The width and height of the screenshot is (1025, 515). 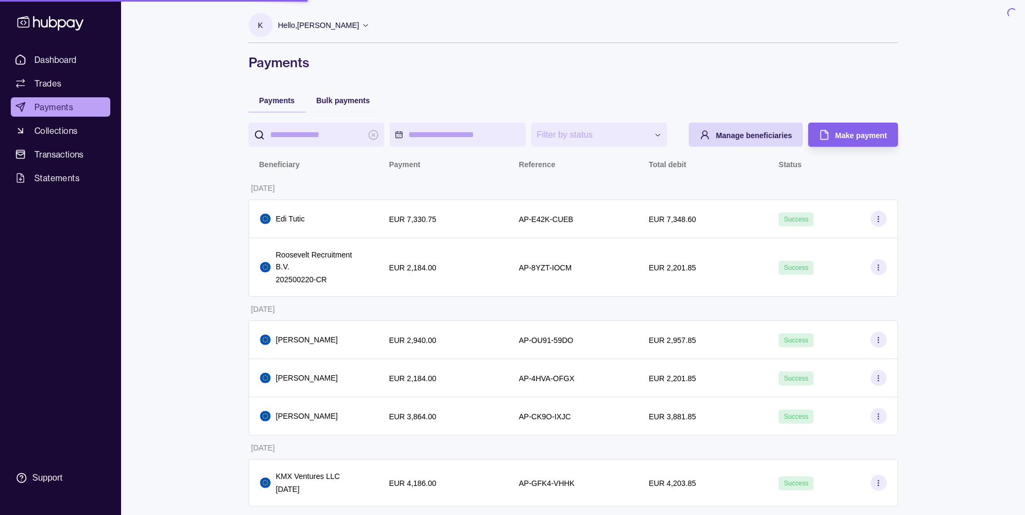 What do you see at coordinates (48, 83) in the screenshot?
I see `span: Trades` at bounding box center [48, 83].